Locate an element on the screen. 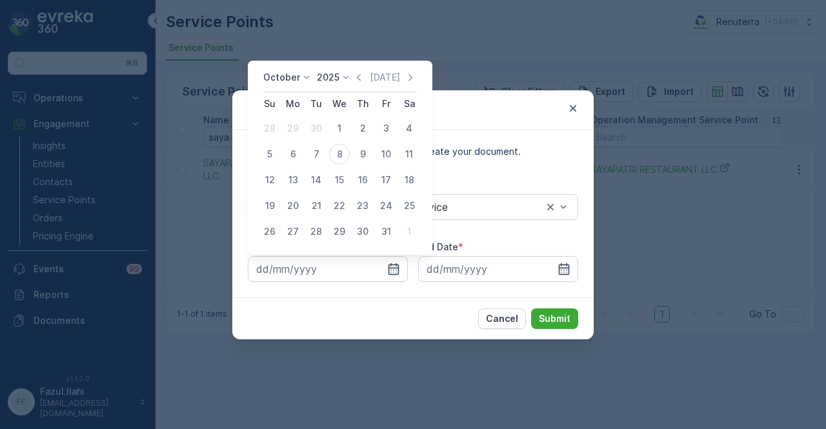 The width and height of the screenshot is (826, 429). div: 15 is located at coordinates (339, 180).